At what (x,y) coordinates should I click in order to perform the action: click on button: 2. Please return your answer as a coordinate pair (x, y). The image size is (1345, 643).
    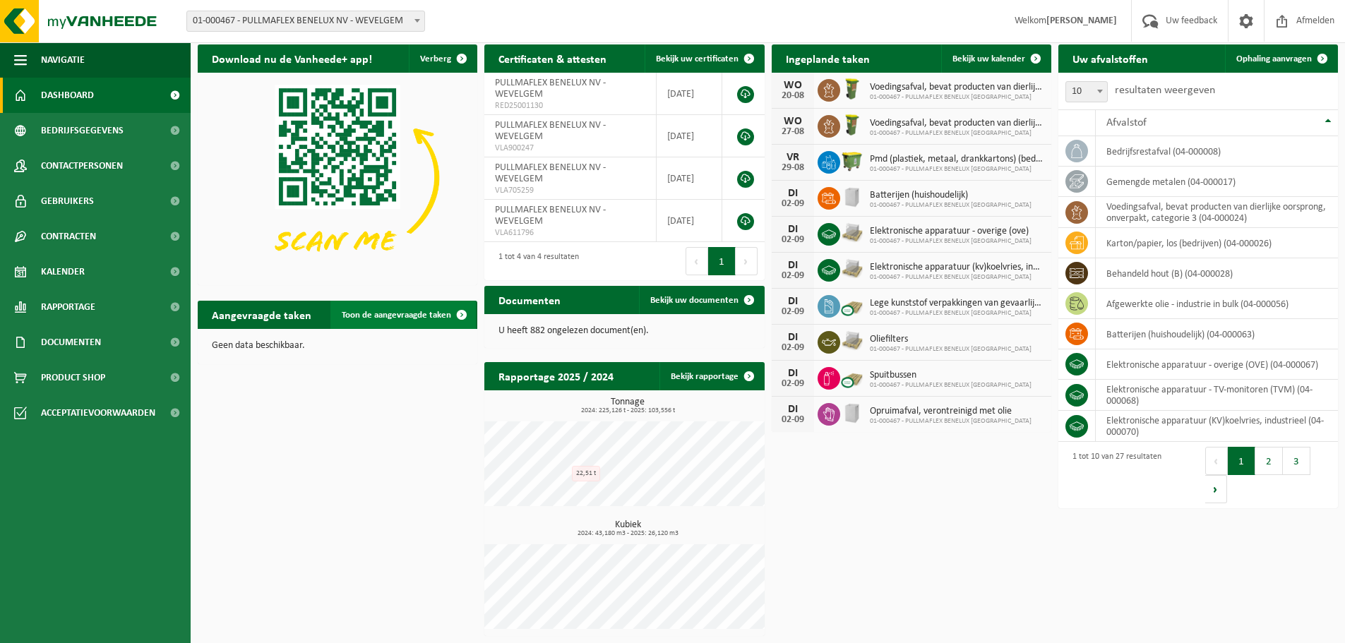
    Looking at the image, I should click on (1269, 461).